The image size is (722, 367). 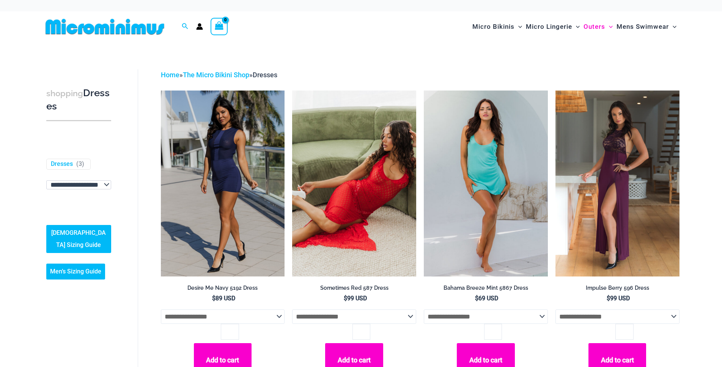 What do you see at coordinates (105, 27) in the screenshot?
I see `img: MM SHOP LOGO FLAT` at bounding box center [105, 27].